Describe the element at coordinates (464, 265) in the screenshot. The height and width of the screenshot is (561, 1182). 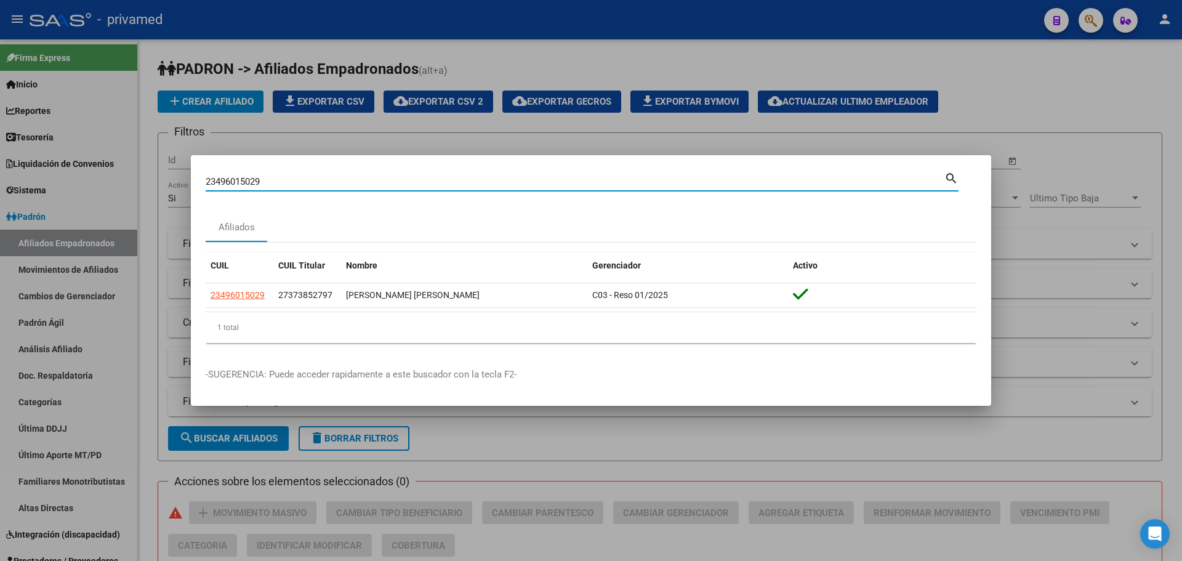
I see `datatable-header-cell: Nombre` at that location.